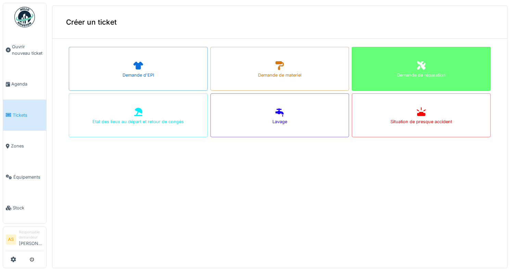 This screenshot has height=271, width=513. What do you see at coordinates (28, 177) in the screenshot?
I see `span: Équipements` at bounding box center [28, 177].